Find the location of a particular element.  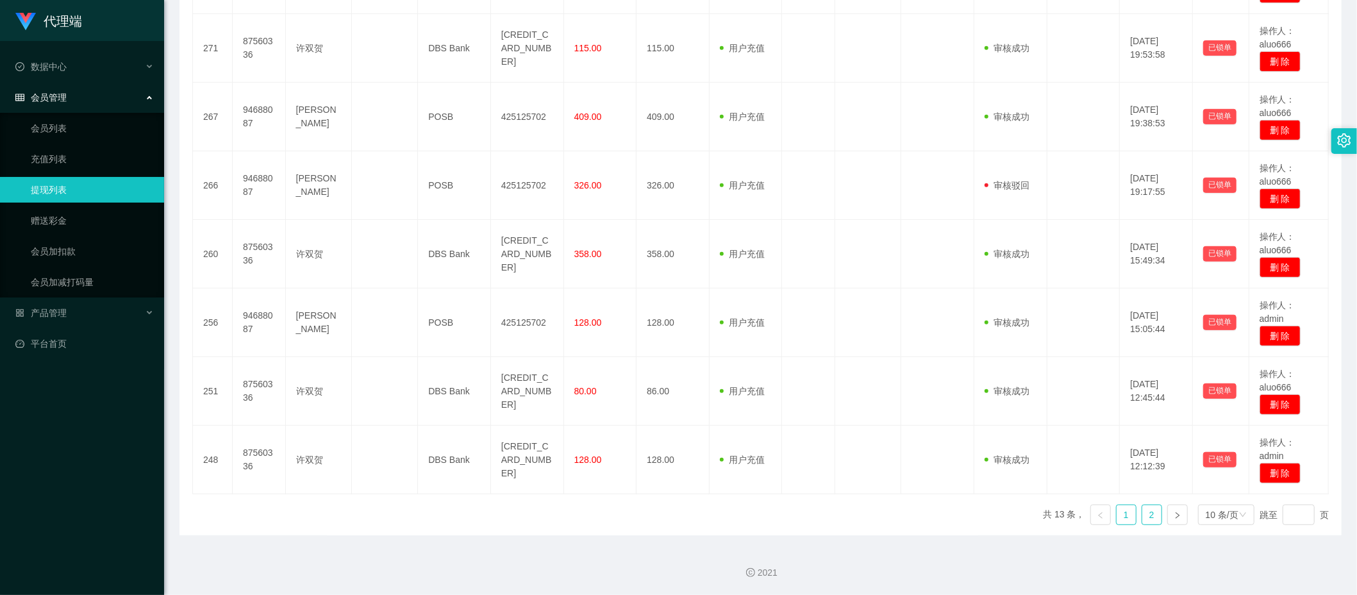

i: 图标: setting is located at coordinates (1345, 140).